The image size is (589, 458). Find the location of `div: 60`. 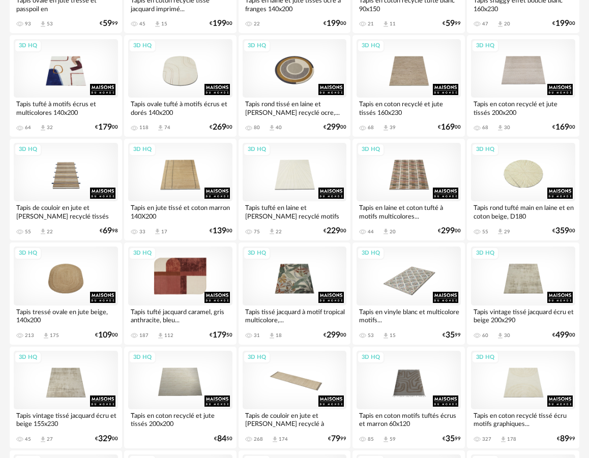

div: 60 is located at coordinates (485, 336).